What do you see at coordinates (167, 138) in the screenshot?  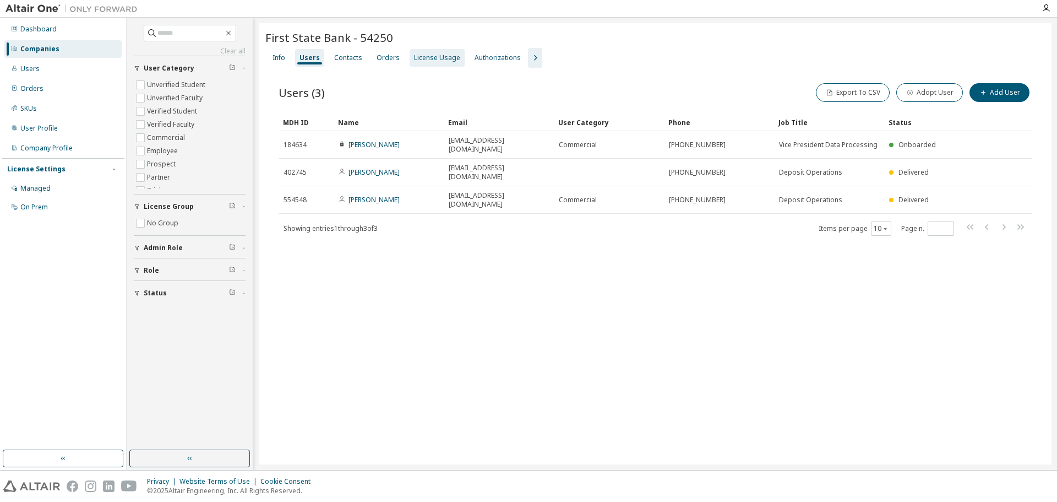 I see `label: Commercial` at bounding box center [167, 138].